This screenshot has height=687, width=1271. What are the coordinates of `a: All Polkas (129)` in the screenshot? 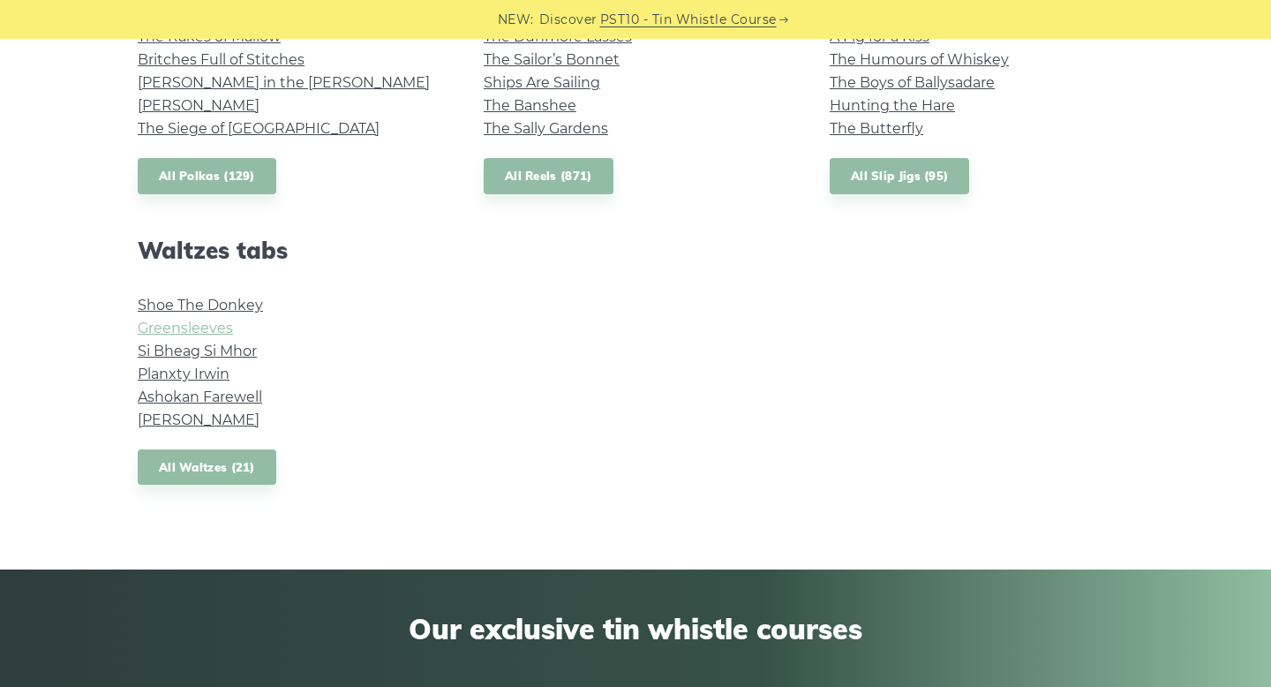 It's located at (207, 176).